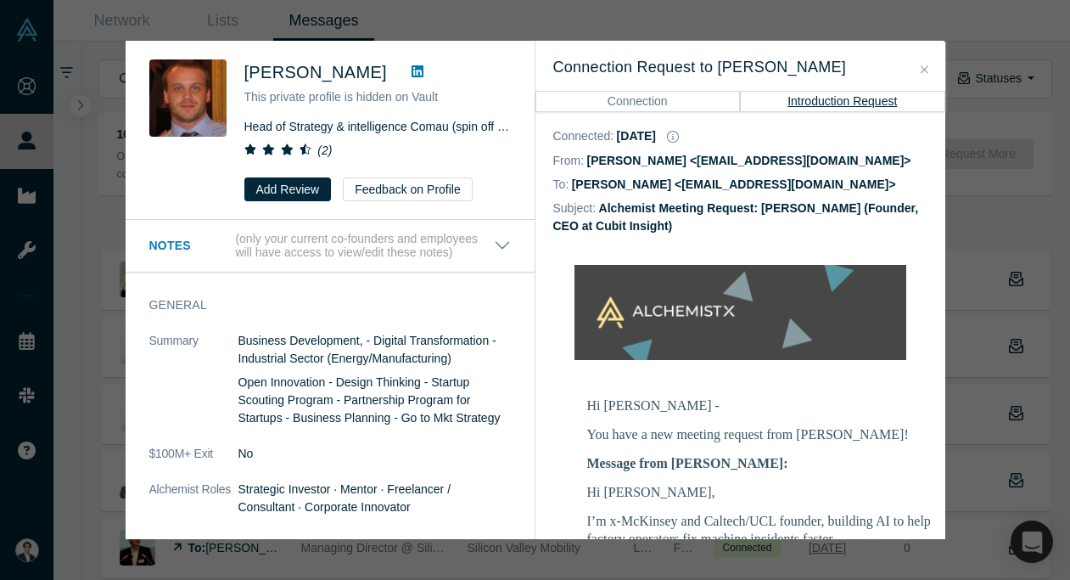 The width and height of the screenshot is (1070, 580). Describe the element at coordinates (374, 350) in the screenshot. I see `p: Business Development, - Digital Transformation - Industrial Sector (Energy/Manufacturing)` at that location.